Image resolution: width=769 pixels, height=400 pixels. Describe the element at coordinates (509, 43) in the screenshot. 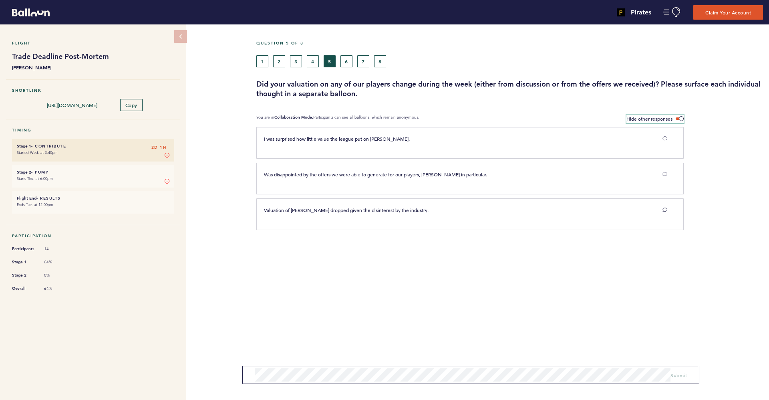

I see `h5: Question 5 of 8` at that location.